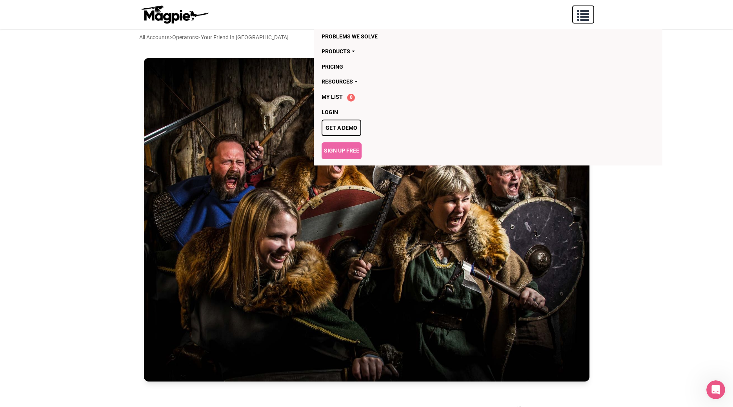  What do you see at coordinates (341, 128) in the screenshot?
I see `a: Get a demo` at bounding box center [341, 128].